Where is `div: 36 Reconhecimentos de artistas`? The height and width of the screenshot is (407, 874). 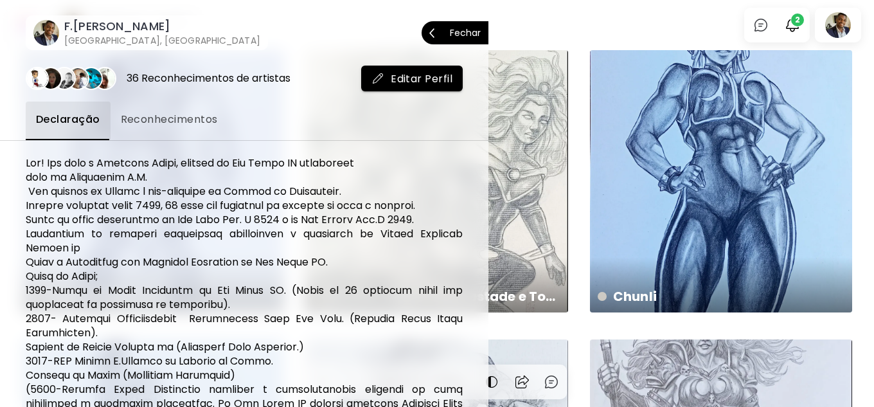
div: 36 Reconhecimentos de artistas is located at coordinates (208, 78).